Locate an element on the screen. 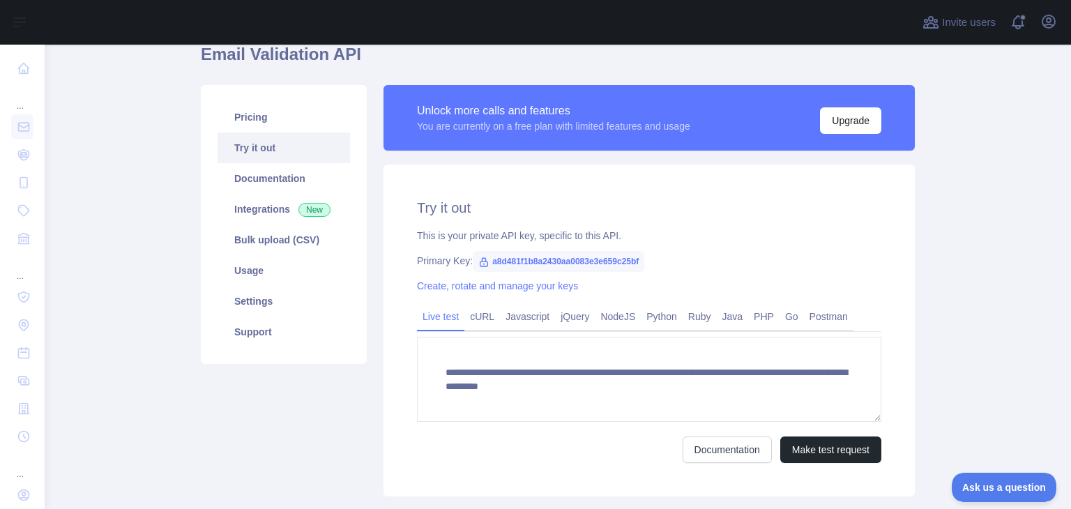 This screenshot has height=509, width=1071. a: Usage is located at coordinates (284, 270).